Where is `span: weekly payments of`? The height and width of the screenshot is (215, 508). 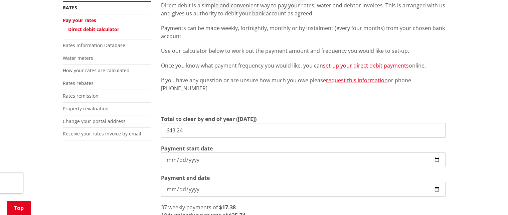 span: weekly payments of is located at coordinates (193, 207).